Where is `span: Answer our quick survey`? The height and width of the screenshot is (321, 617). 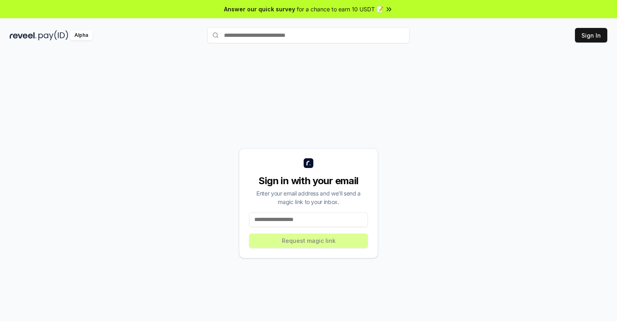 span: Answer our quick survey is located at coordinates (260, 9).